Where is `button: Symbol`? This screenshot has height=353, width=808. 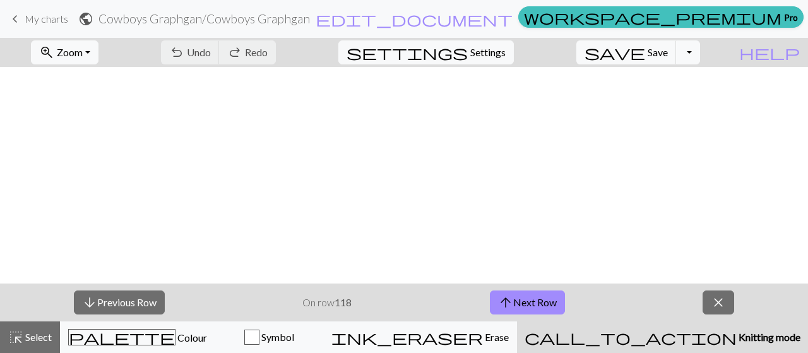 button: Symbol is located at coordinates (269, 337).